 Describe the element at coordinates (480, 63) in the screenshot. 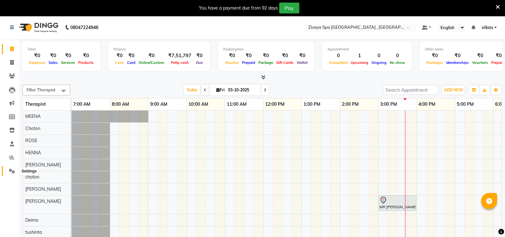

I see `span: Vouchers` at that location.